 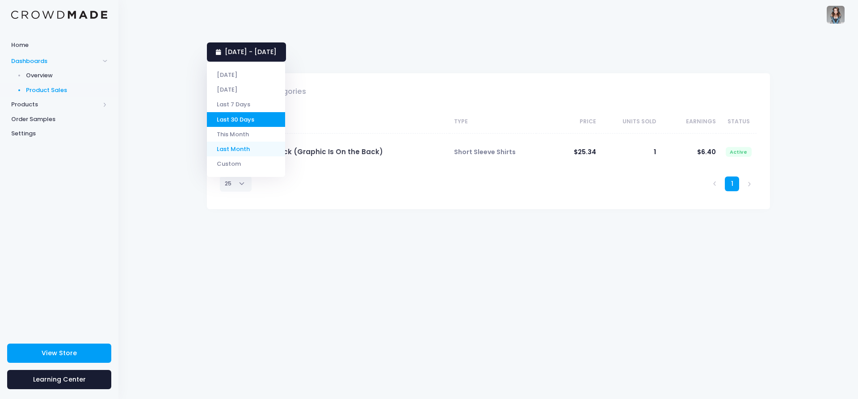 I want to click on img: Logo, so click(x=59, y=15).